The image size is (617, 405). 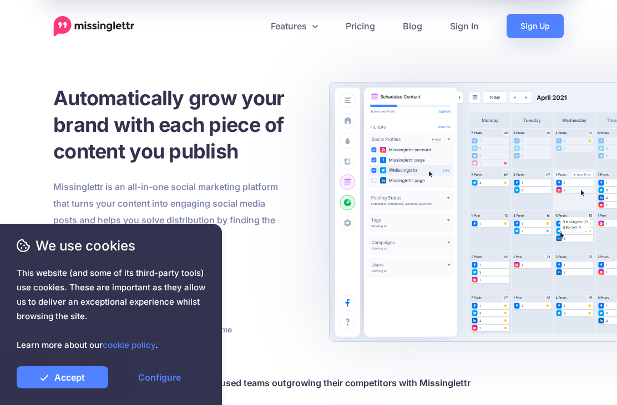 I want to click on a: Home, so click(x=94, y=26).